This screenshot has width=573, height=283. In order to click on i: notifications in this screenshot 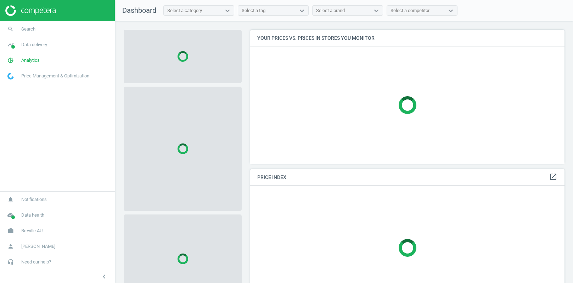, I will do `click(11, 199)`.